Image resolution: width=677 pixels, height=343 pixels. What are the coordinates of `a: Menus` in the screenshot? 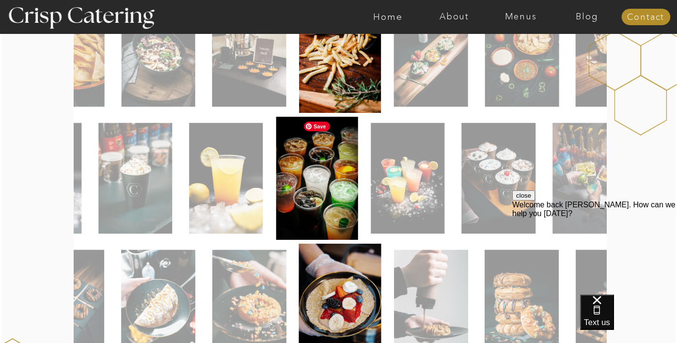 It's located at (521, 17).